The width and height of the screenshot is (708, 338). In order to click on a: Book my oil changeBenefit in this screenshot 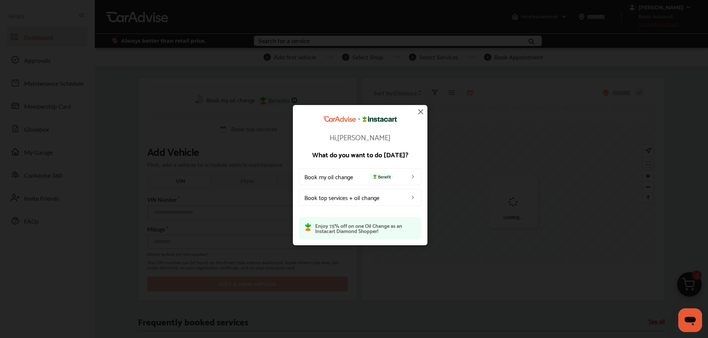, I will do `click(360, 176)`.